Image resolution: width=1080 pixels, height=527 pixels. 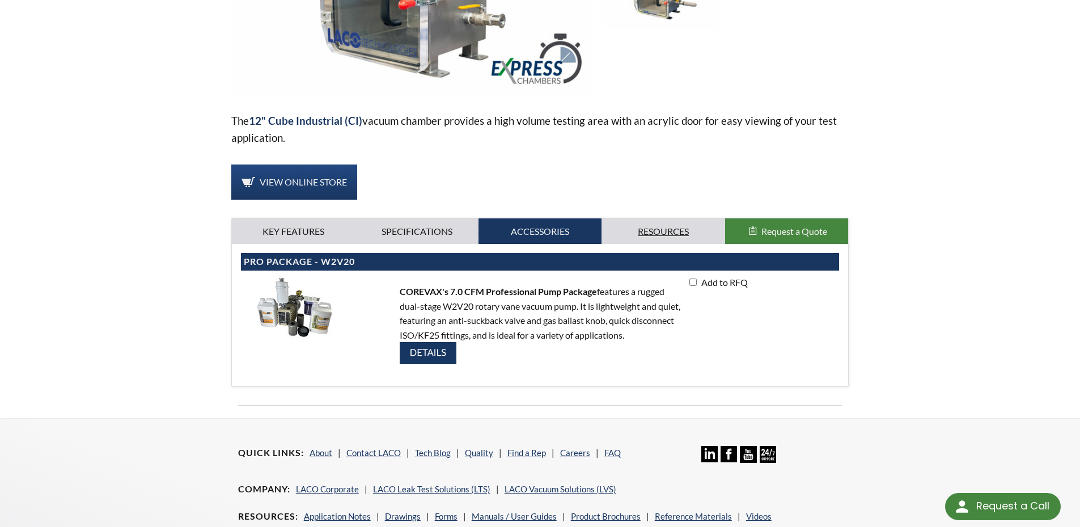 I want to click on span: Request a Quote, so click(x=794, y=231).